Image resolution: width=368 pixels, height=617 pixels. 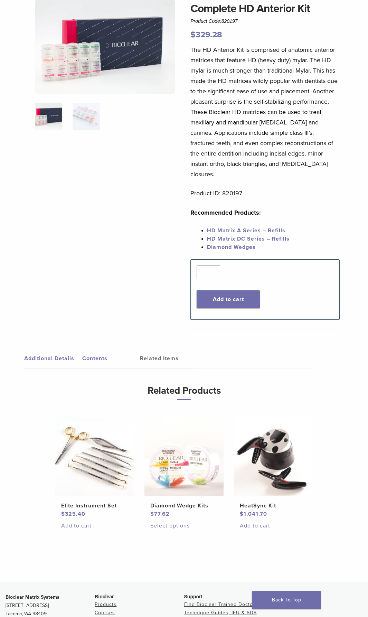 I want to click on a: Back To Top, so click(x=287, y=600).